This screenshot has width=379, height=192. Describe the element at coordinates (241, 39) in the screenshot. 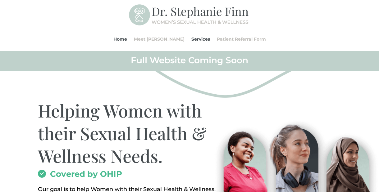

I see `a: Patient Referral Form` at that location.